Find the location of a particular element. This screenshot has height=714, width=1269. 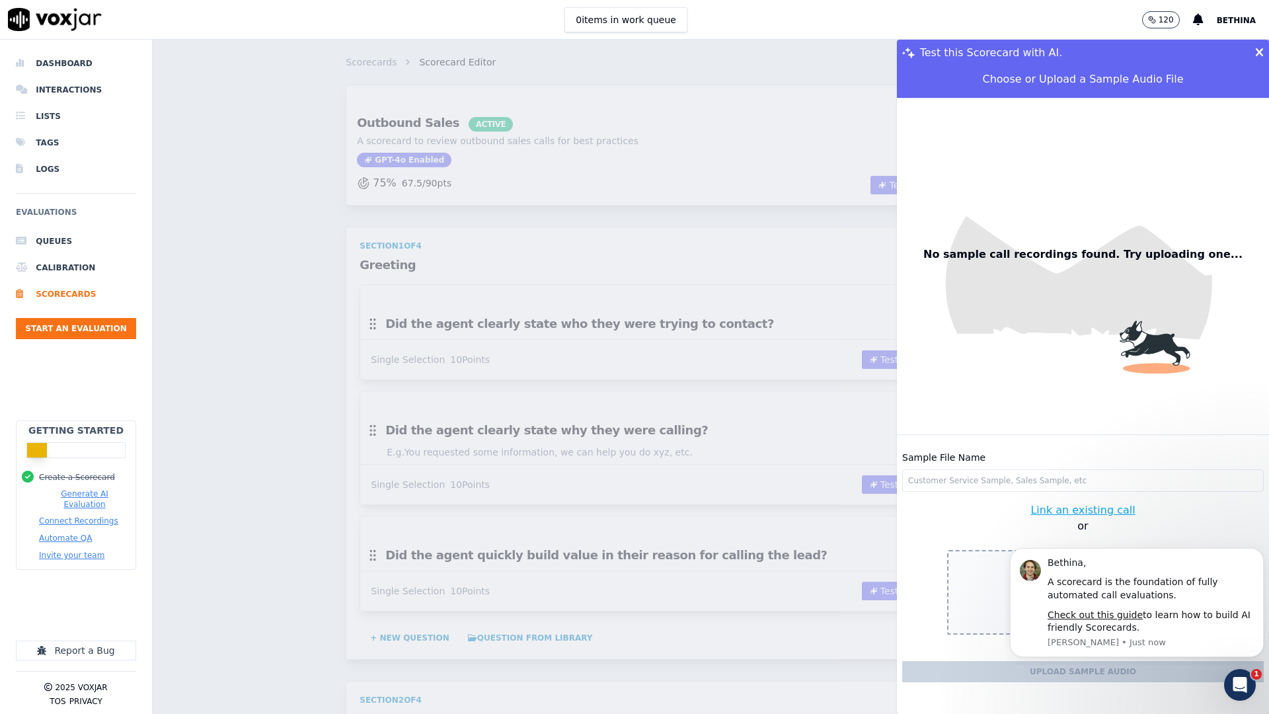

div: message notification from Curtis, Just now. Bethina, A scorecard is the foundation of fully autom... is located at coordinates (132, 66).